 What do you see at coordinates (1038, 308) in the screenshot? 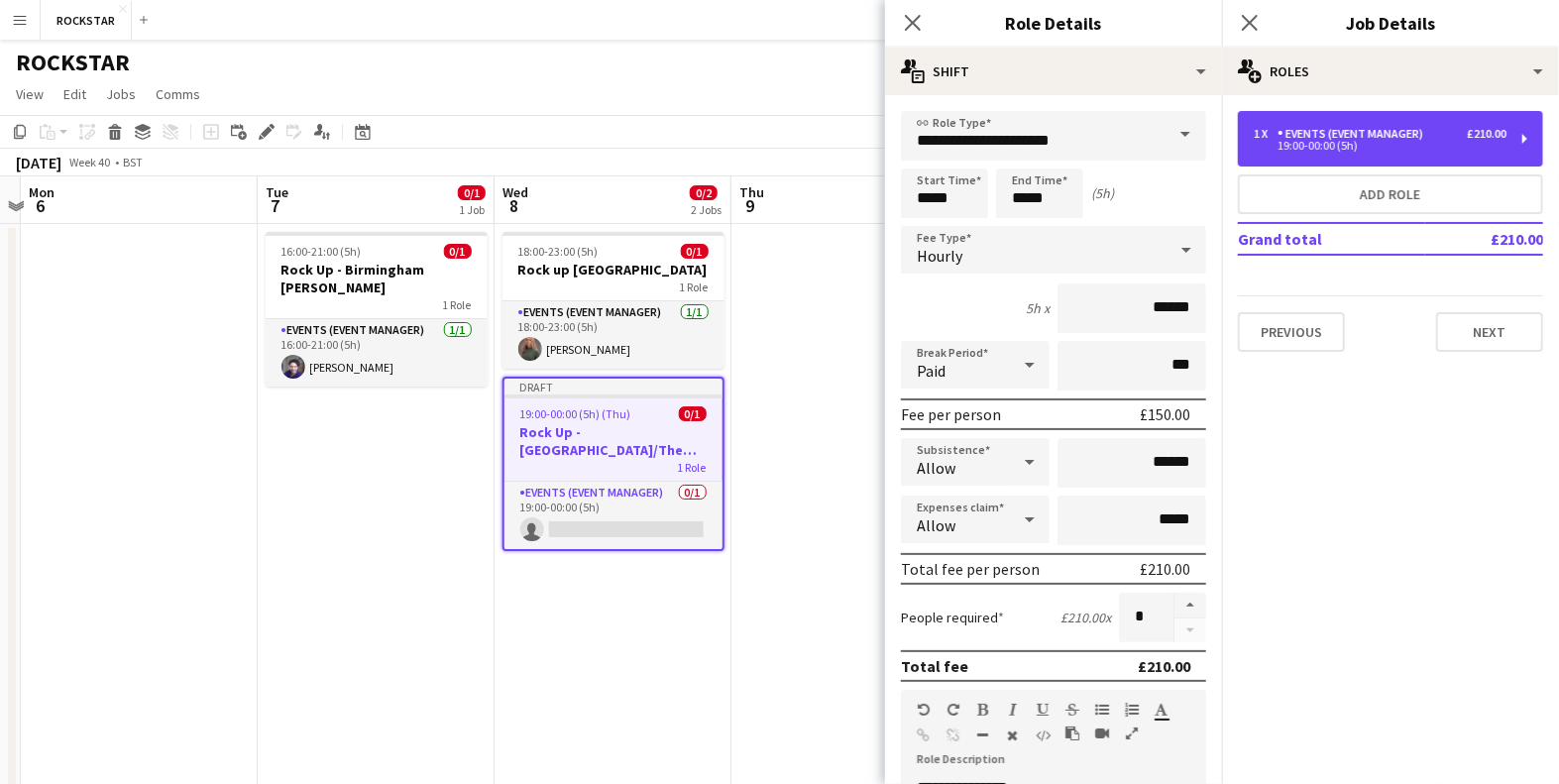
I see `div: 5h x` at bounding box center [1038, 308].